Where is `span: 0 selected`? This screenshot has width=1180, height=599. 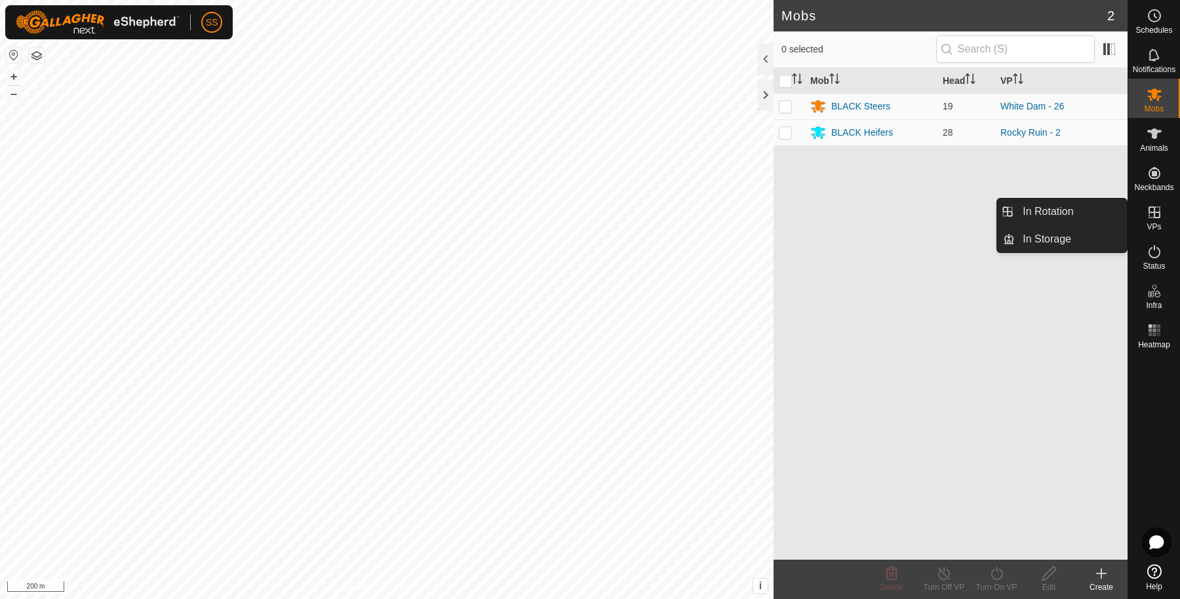 span: 0 selected is located at coordinates (859, 49).